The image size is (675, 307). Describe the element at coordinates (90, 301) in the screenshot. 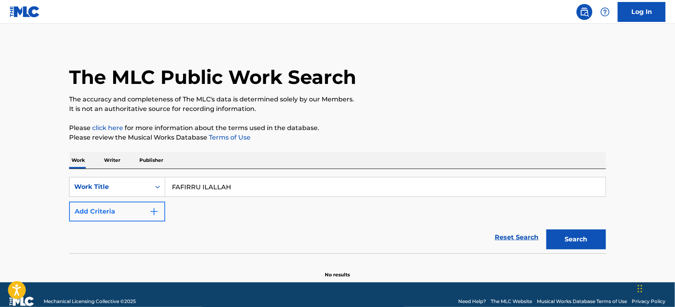

I see `span: Mechanical Licensing Collective © 2025` at that location.